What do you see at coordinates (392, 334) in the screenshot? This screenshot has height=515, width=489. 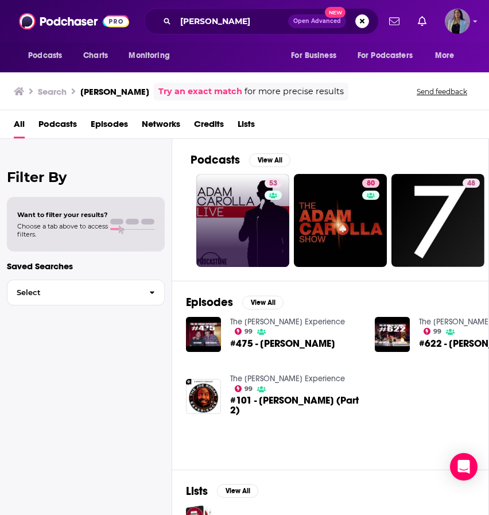 I see `a: #622 - Adam Carolla` at bounding box center [392, 334].